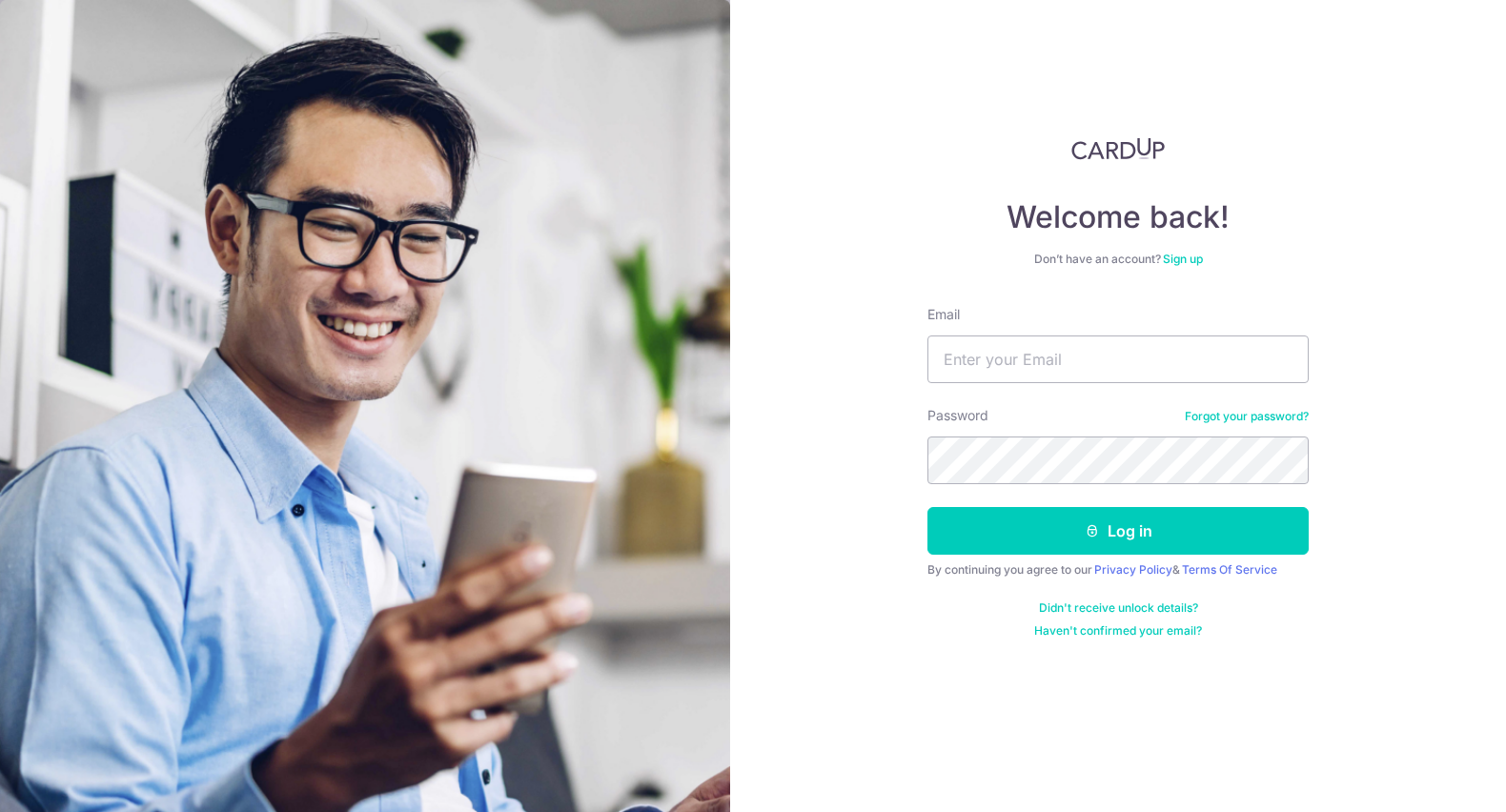  What do you see at coordinates (957, 415) in the screenshot?
I see `label: Password` at bounding box center [957, 415].